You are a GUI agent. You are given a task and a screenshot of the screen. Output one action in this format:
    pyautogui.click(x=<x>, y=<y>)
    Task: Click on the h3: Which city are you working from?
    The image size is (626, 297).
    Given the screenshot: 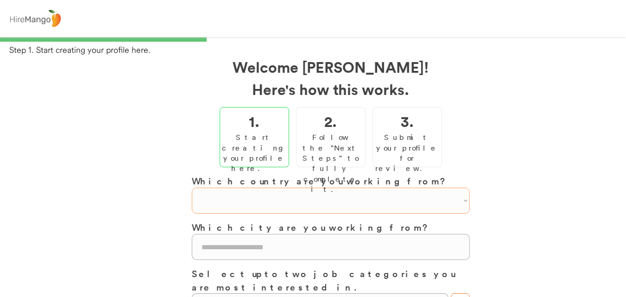 What is the action you would take?
    pyautogui.click(x=331, y=227)
    